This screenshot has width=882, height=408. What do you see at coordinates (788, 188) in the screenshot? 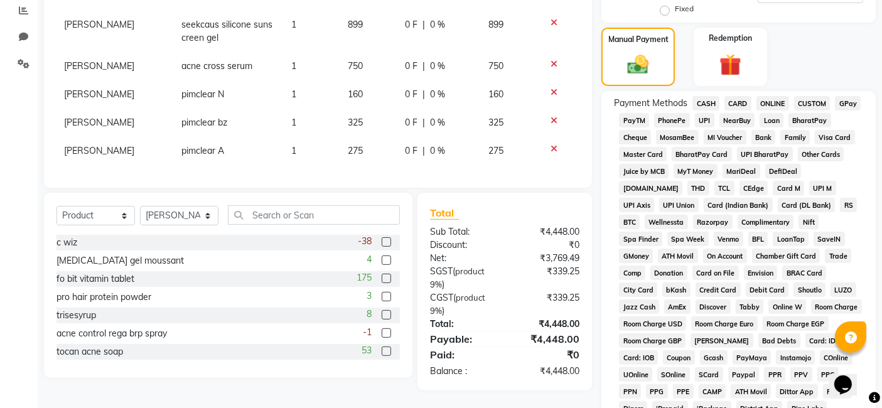
I see `span: Card M` at bounding box center [788, 188].